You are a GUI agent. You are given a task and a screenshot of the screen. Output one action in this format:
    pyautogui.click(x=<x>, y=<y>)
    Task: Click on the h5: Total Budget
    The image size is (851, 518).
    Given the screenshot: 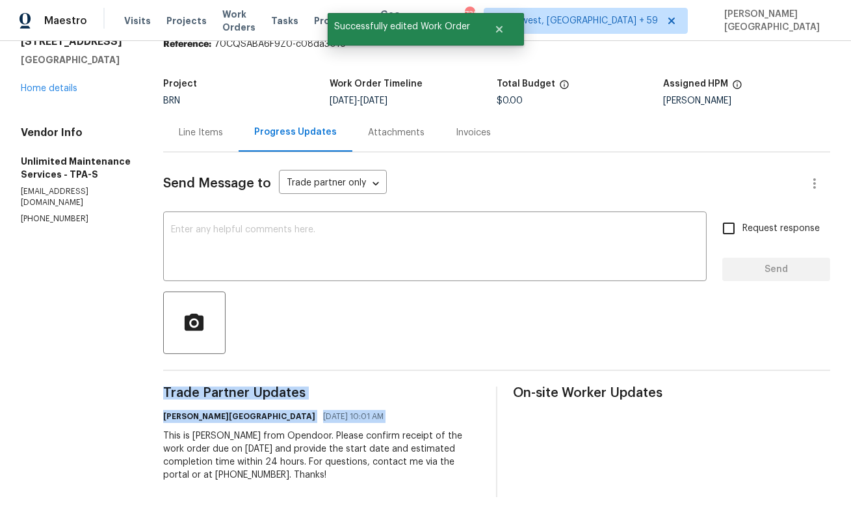 What is the action you would take?
    pyautogui.click(x=526, y=84)
    